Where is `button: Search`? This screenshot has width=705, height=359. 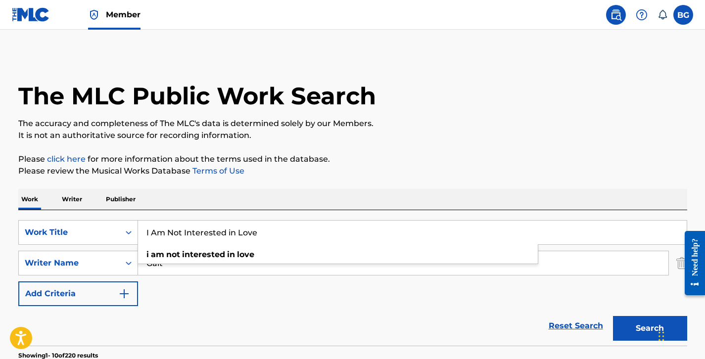 button: Search is located at coordinates (650, 328).